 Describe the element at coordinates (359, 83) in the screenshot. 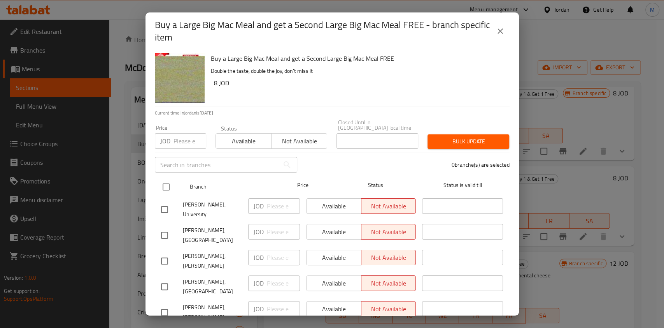

I see `h6: 8 JOD` at that location.